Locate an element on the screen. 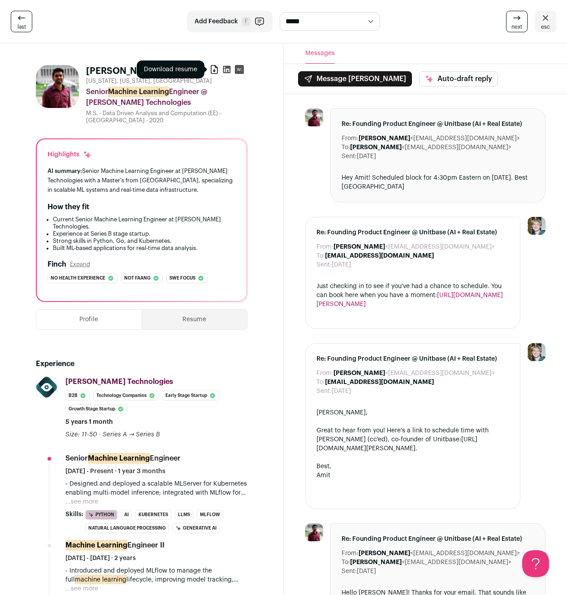 The width and height of the screenshot is (567, 595). button: Resume is located at coordinates (194, 320).